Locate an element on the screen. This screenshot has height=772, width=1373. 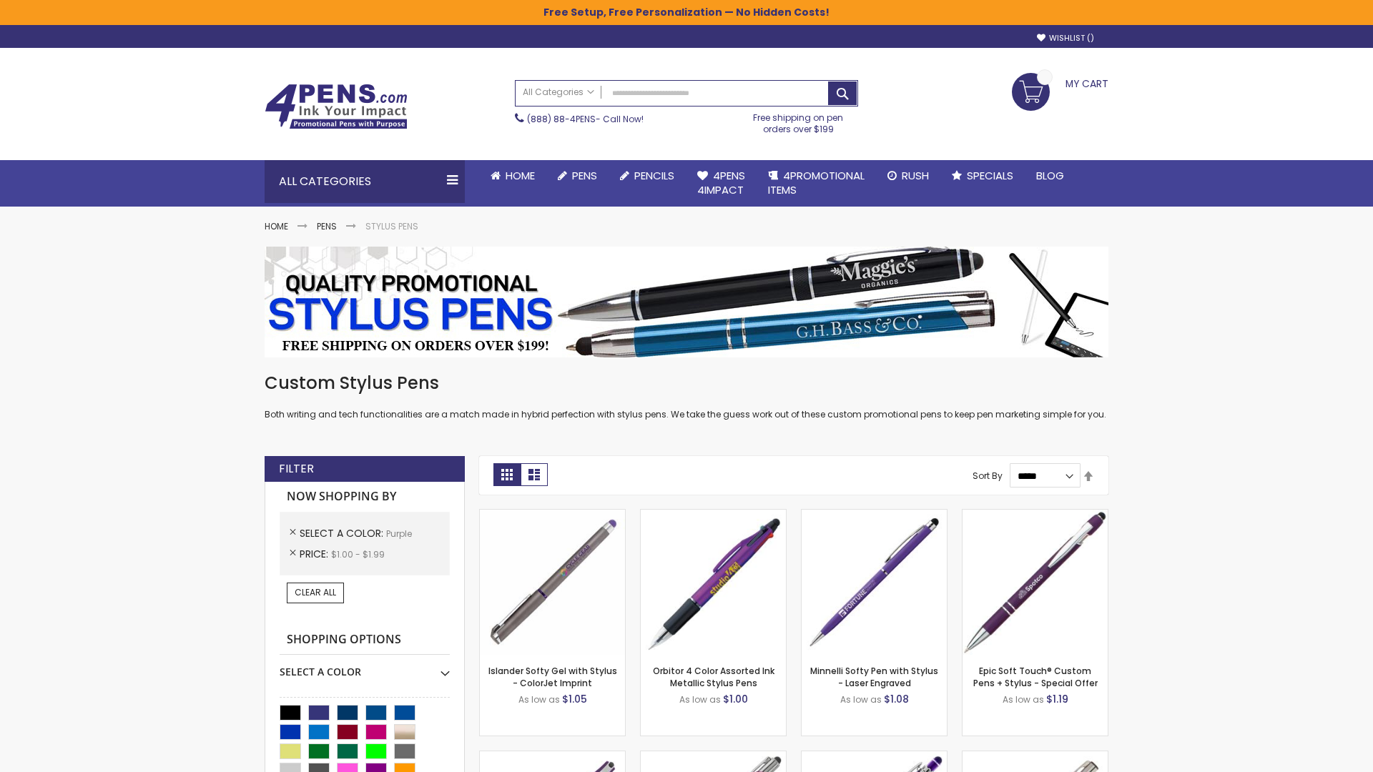
span: Home is located at coordinates (520, 175).